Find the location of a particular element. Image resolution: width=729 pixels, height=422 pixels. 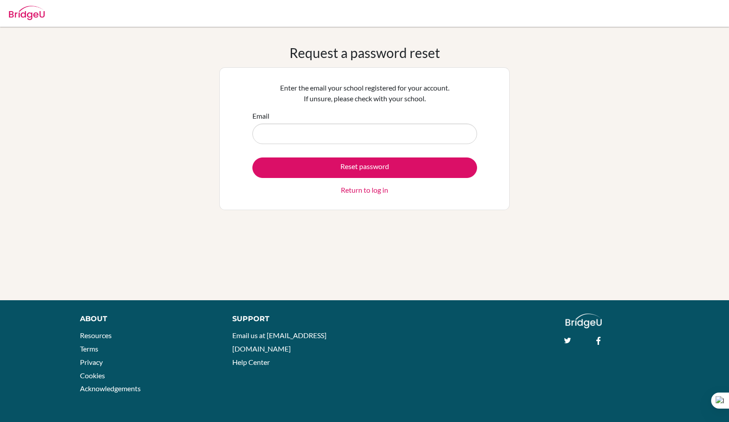

button: Reset password is located at coordinates (364, 168).